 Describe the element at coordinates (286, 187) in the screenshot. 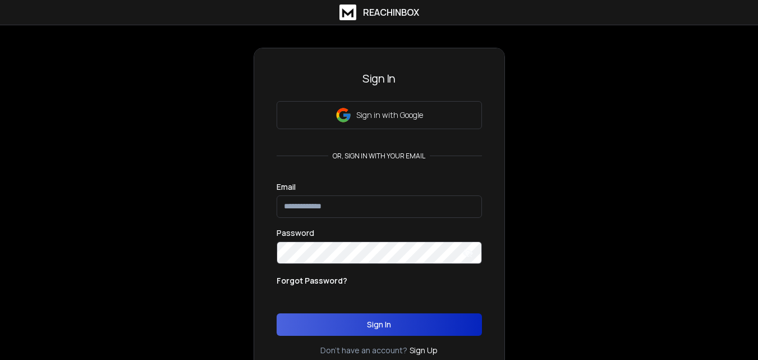

I see `label: Email` at that location.